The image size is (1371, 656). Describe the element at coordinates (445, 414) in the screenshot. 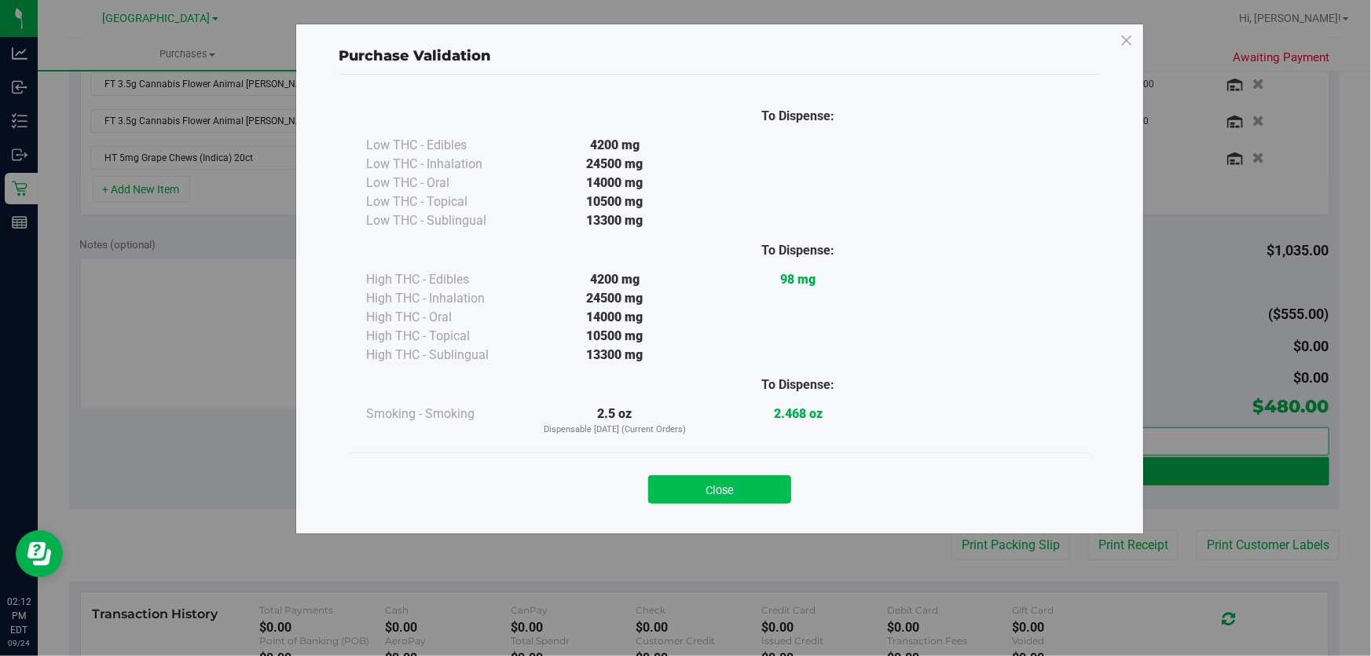

I see `div: Smoking - Smoking` at that location.